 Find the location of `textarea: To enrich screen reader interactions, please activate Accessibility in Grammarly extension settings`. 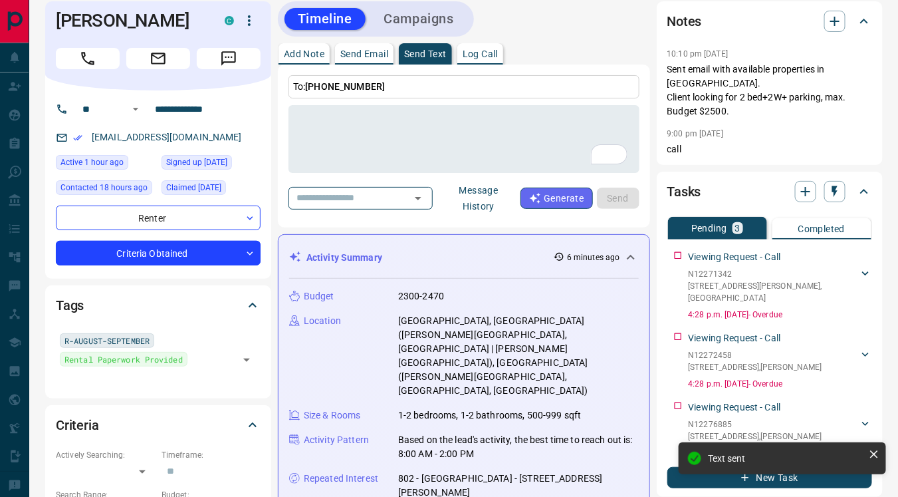

textarea: To enrich screen reader interactions, please activate Accessibility in Grammarly extension settings is located at coordinates (464, 139).